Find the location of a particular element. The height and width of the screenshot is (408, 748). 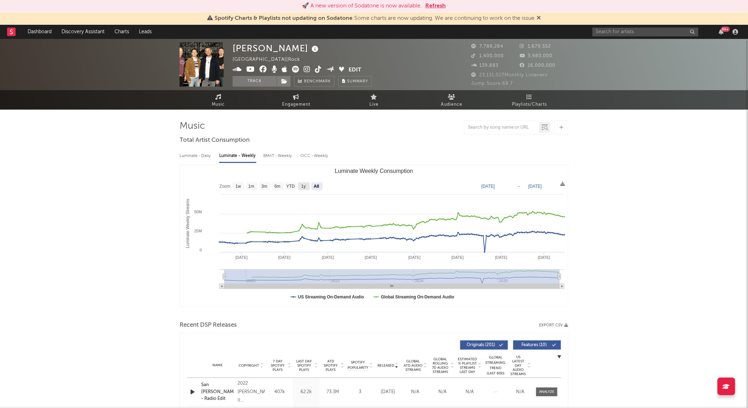

span: Dismiss is located at coordinates (539, 18).